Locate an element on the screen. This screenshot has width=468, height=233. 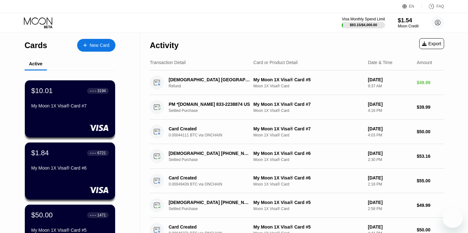
div: $1.54Moon Credit is located at coordinates (408, 23).